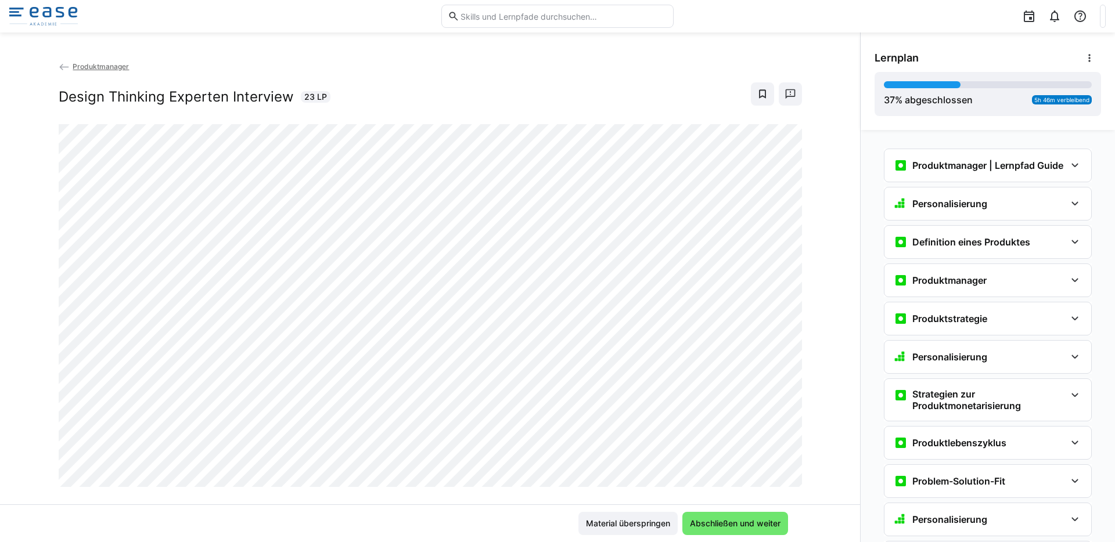  What do you see at coordinates (315, 97) in the screenshot?
I see `span: 23 LP` at bounding box center [315, 97].